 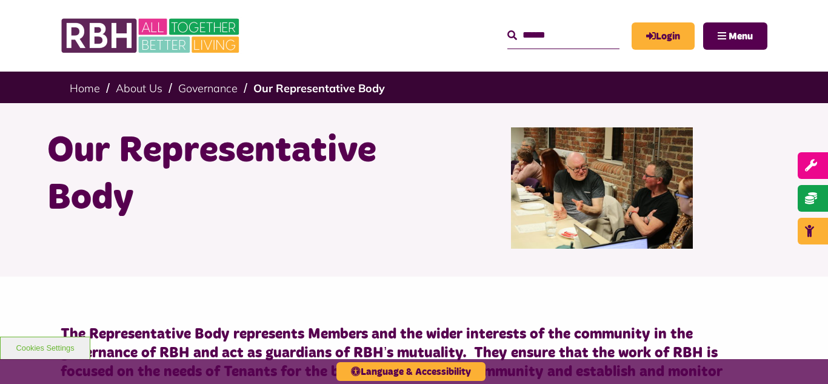 I want to click on button: Navigation, so click(x=735, y=36).